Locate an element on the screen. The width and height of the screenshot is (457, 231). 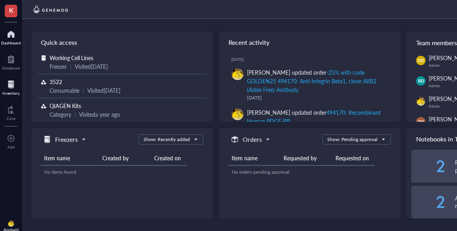
span: QIAGEN Kits is located at coordinates (65, 106).